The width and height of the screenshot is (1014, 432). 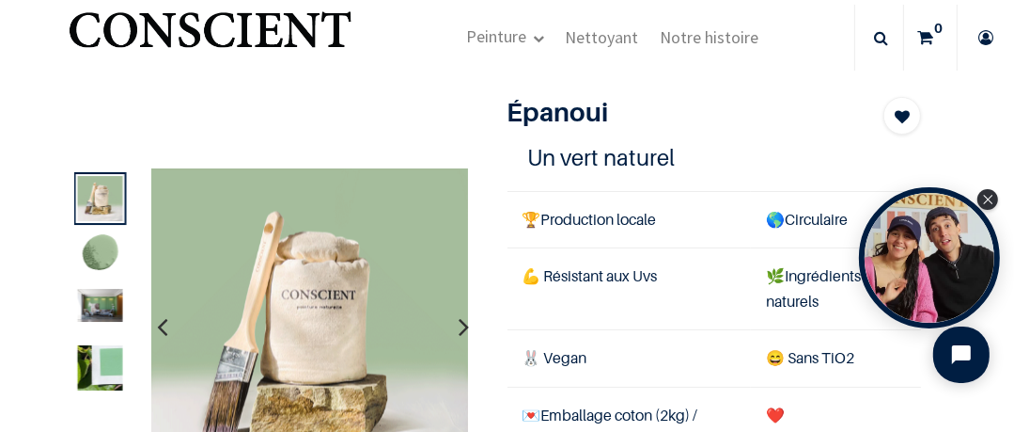 I want to click on span: Notre histoire, so click(x=709, y=37).